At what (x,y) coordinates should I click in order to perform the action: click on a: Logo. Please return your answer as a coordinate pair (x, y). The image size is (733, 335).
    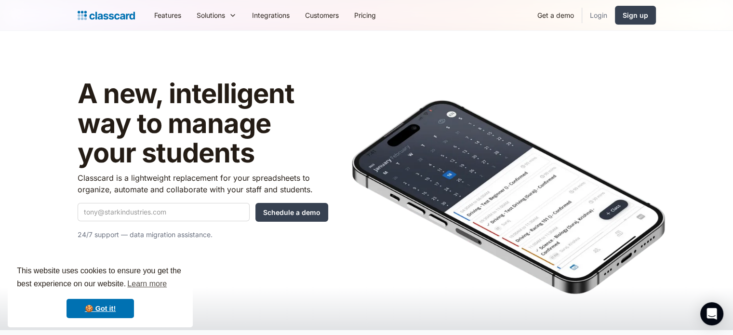
    Looking at the image, I should click on (106, 15).